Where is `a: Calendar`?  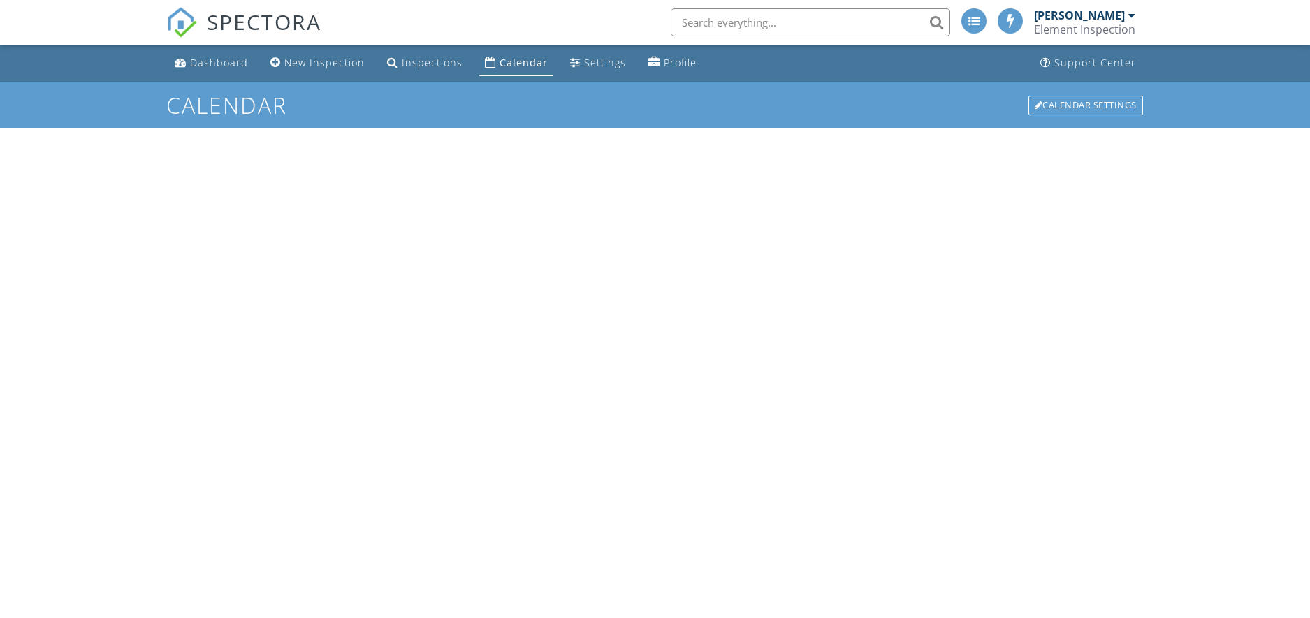 a: Calendar is located at coordinates (516, 63).